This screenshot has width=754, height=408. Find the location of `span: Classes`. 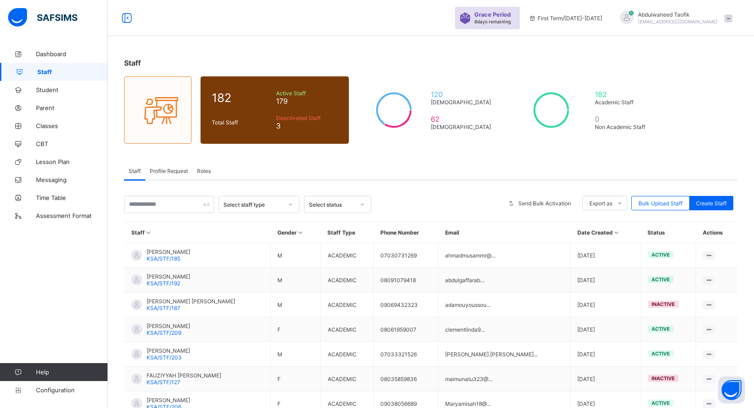

span: Classes is located at coordinates (72, 126).